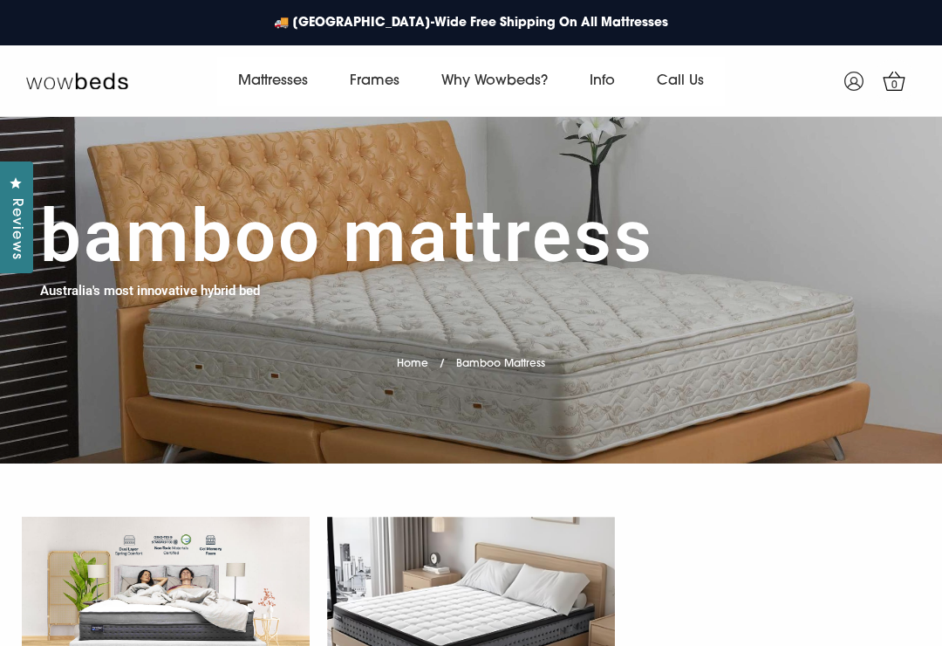 This screenshot has width=942, height=646. What do you see at coordinates (495, 81) in the screenshot?
I see `a: Why Wowbeds?` at bounding box center [495, 81].